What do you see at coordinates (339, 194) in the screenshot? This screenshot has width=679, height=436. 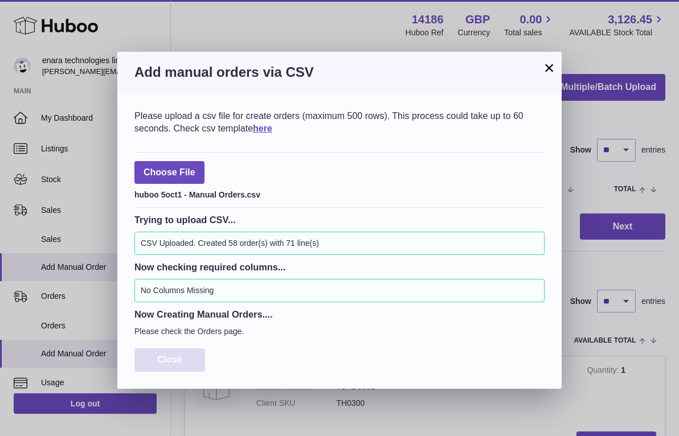 I see `div: huboo 5oct1 - Manual Orders.csv` at bounding box center [339, 194].